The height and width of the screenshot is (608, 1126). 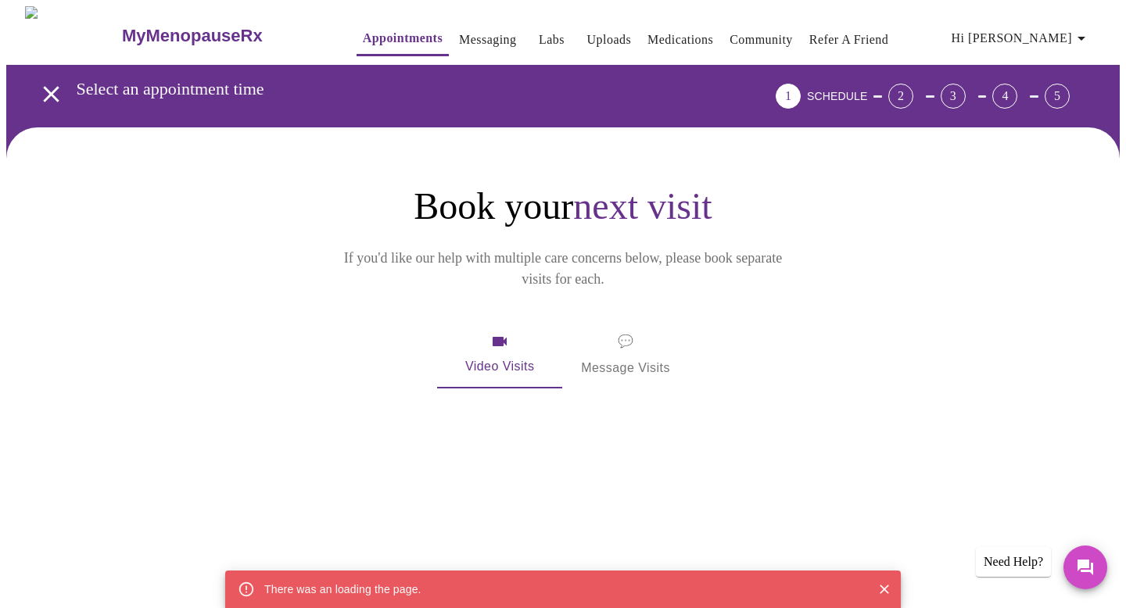 What do you see at coordinates (1057, 96) in the screenshot?
I see `div: 5` at bounding box center [1057, 96].